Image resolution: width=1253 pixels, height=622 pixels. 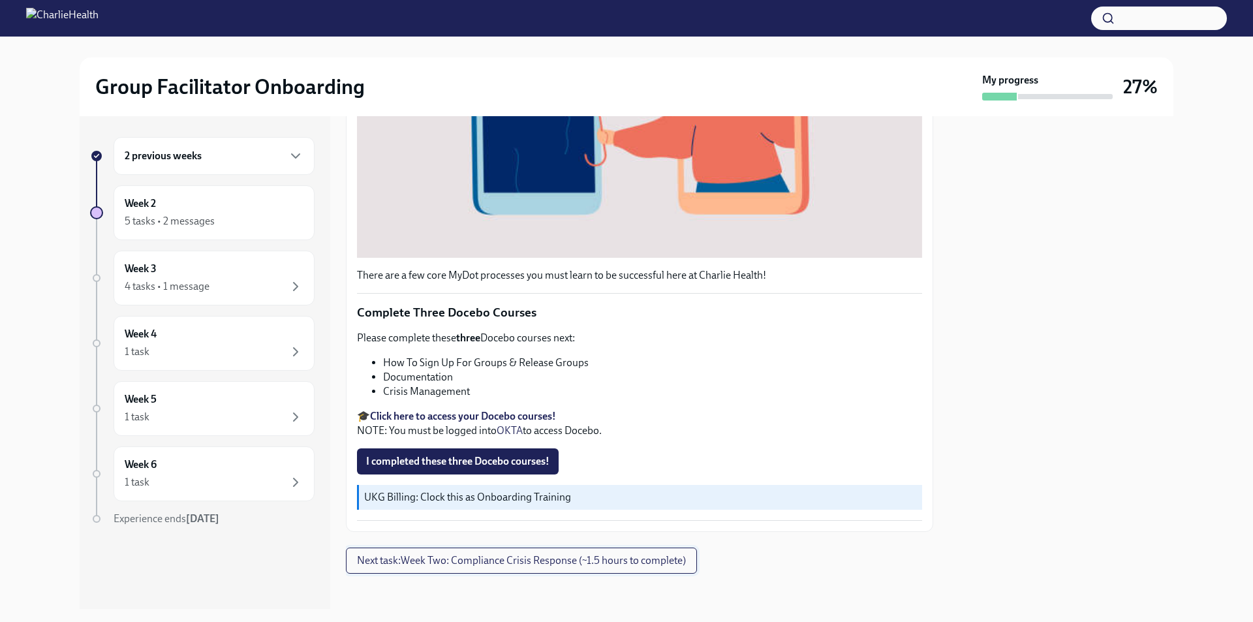 What do you see at coordinates (639, 338) in the screenshot?
I see `p: Please complete these Docebo courses next:` at bounding box center [639, 338].